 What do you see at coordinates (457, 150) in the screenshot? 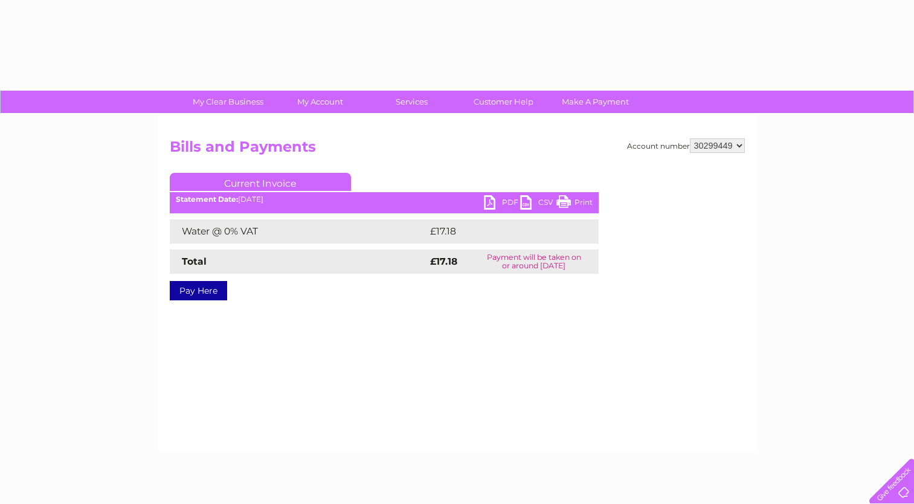
I see `h2: Bills and Payments` at bounding box center [457, 150].